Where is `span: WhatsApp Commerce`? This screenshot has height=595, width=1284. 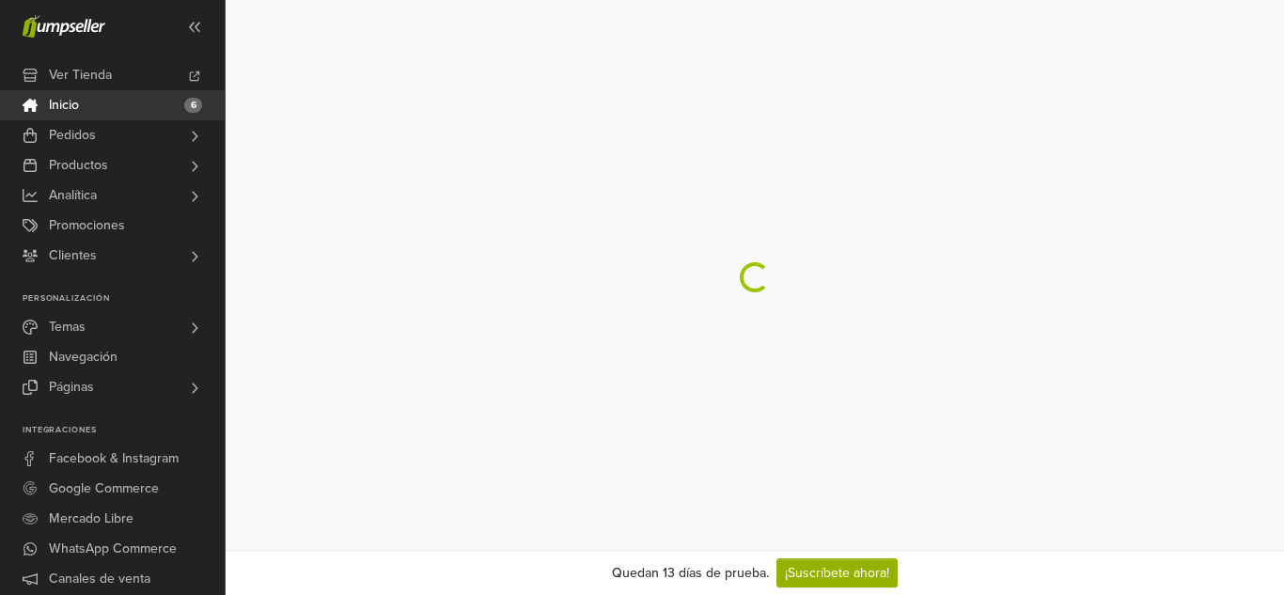 span: WhatsApp Commerce is located at coordinates (113, 549).